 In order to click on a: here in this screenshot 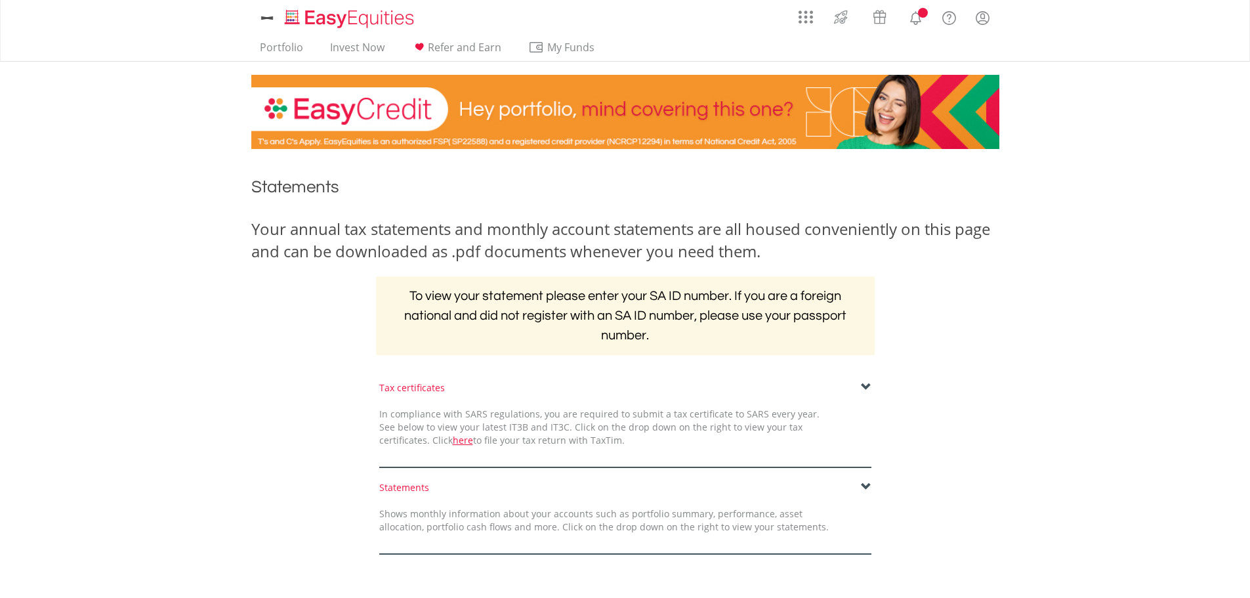, I will do `click(463, 440)`.